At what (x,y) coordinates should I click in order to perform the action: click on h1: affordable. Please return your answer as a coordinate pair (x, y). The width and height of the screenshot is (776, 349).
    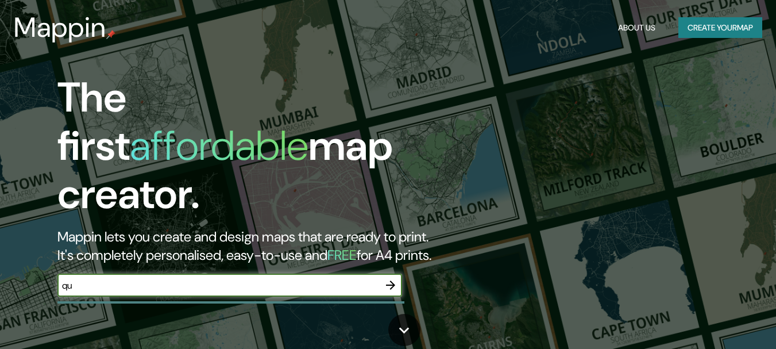
    Looking at the image, I should click on (219, 145).